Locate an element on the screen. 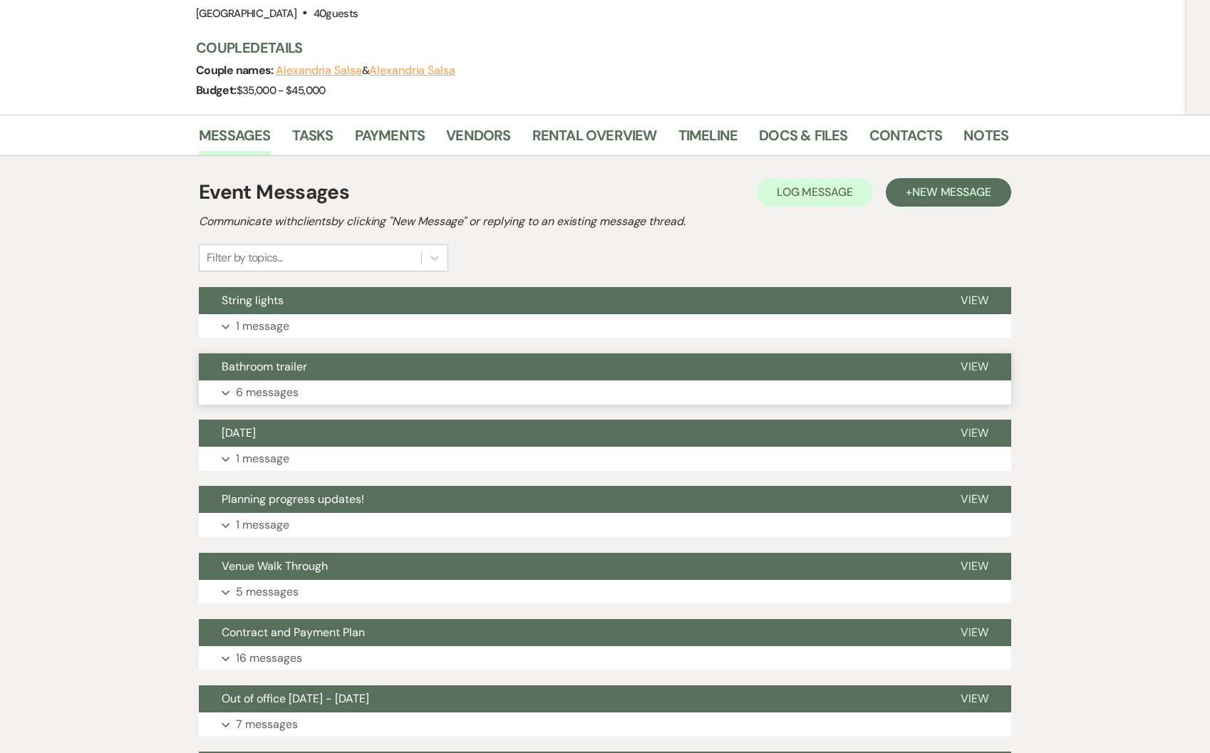  button: Bathroom trailer is located at coordinates (568, 367).